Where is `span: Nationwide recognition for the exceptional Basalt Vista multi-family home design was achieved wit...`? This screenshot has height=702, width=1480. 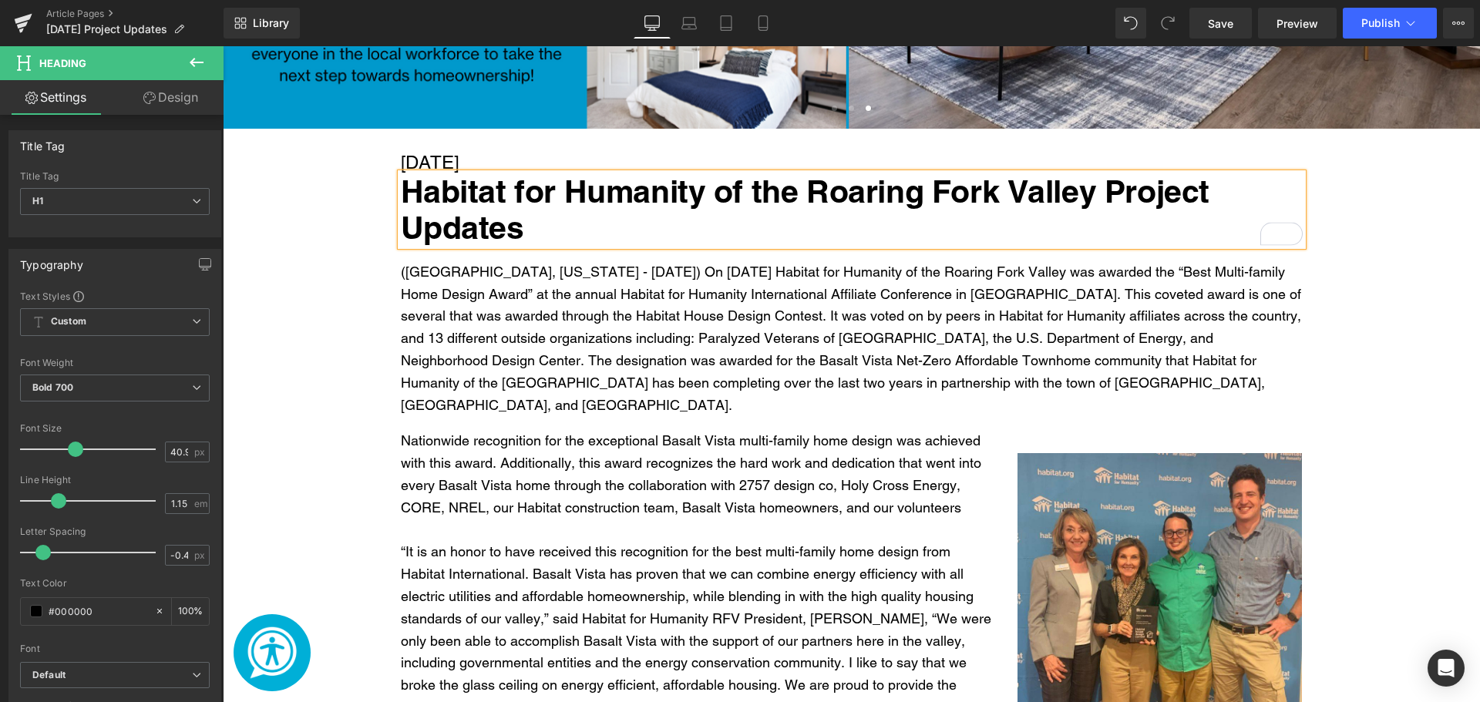 span: Nationwide recognition for the exceptional Basalt Vista multi-family home design was achieved wit... is located at coordinates (468, 427).